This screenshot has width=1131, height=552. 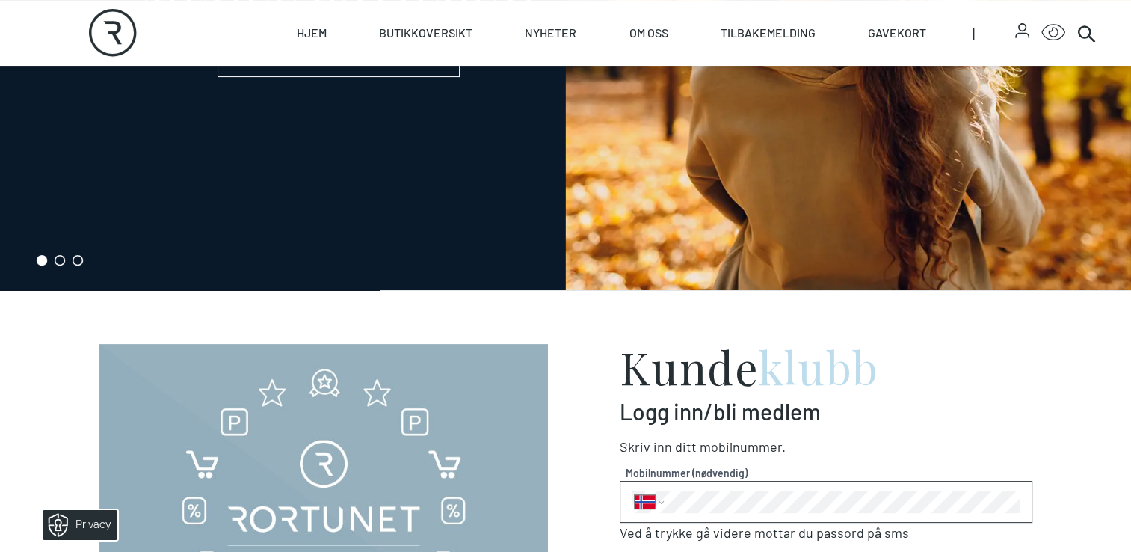 What do you see at coordinates (826, 446) in the screenshot?
I see `p: Skriv inn ditt` at bounding box center [826, 446].